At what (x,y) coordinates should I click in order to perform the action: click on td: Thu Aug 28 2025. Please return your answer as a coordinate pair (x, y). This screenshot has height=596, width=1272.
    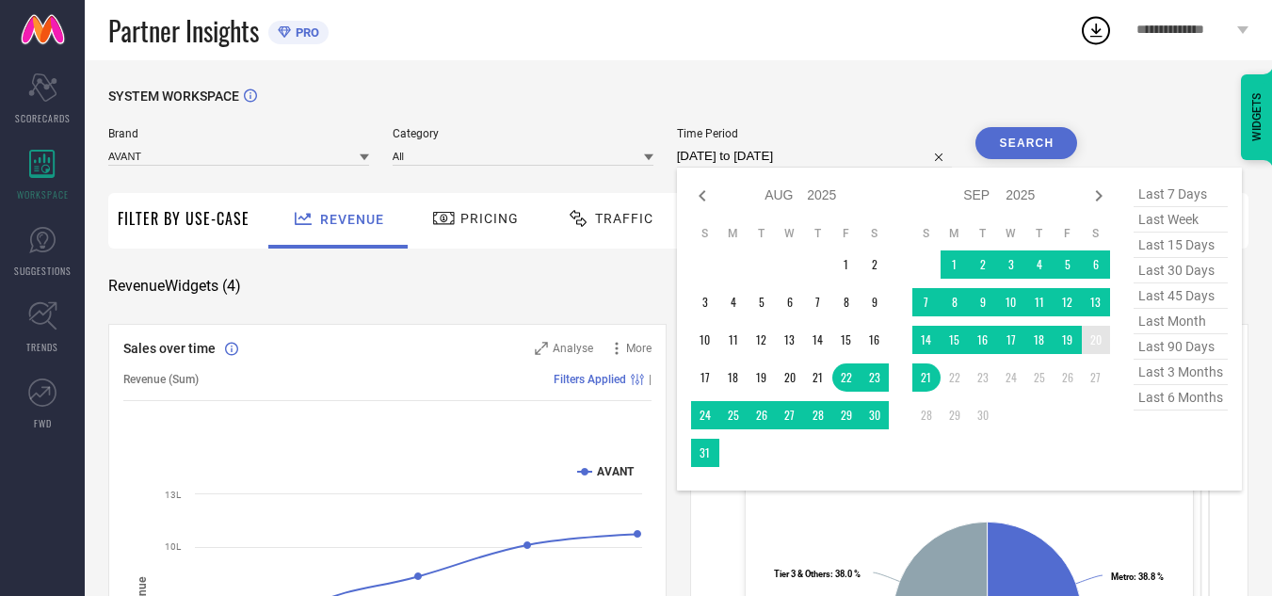
    Looking at the image, I should click on (818, 415).